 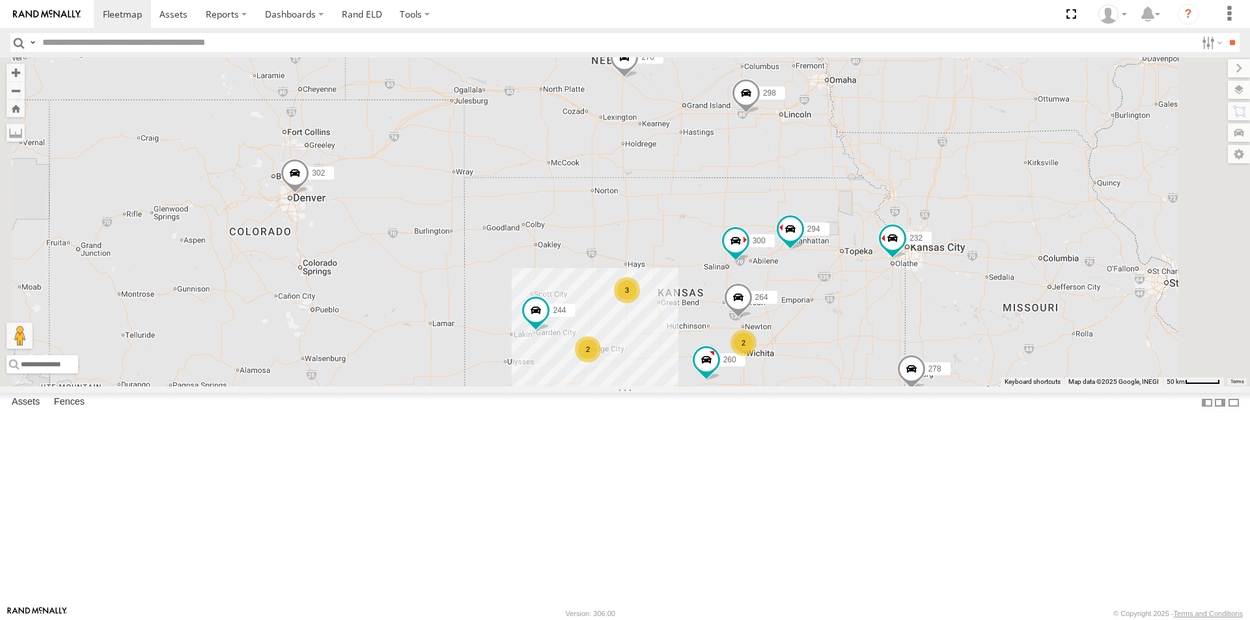 I want to click on span: 264, so click(x=761, y=298).